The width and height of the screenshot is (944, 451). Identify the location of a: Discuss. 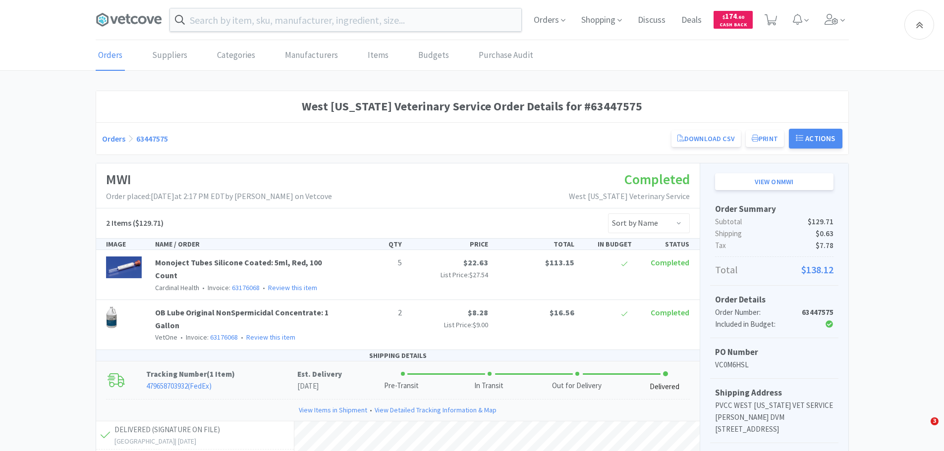
(652, 20).